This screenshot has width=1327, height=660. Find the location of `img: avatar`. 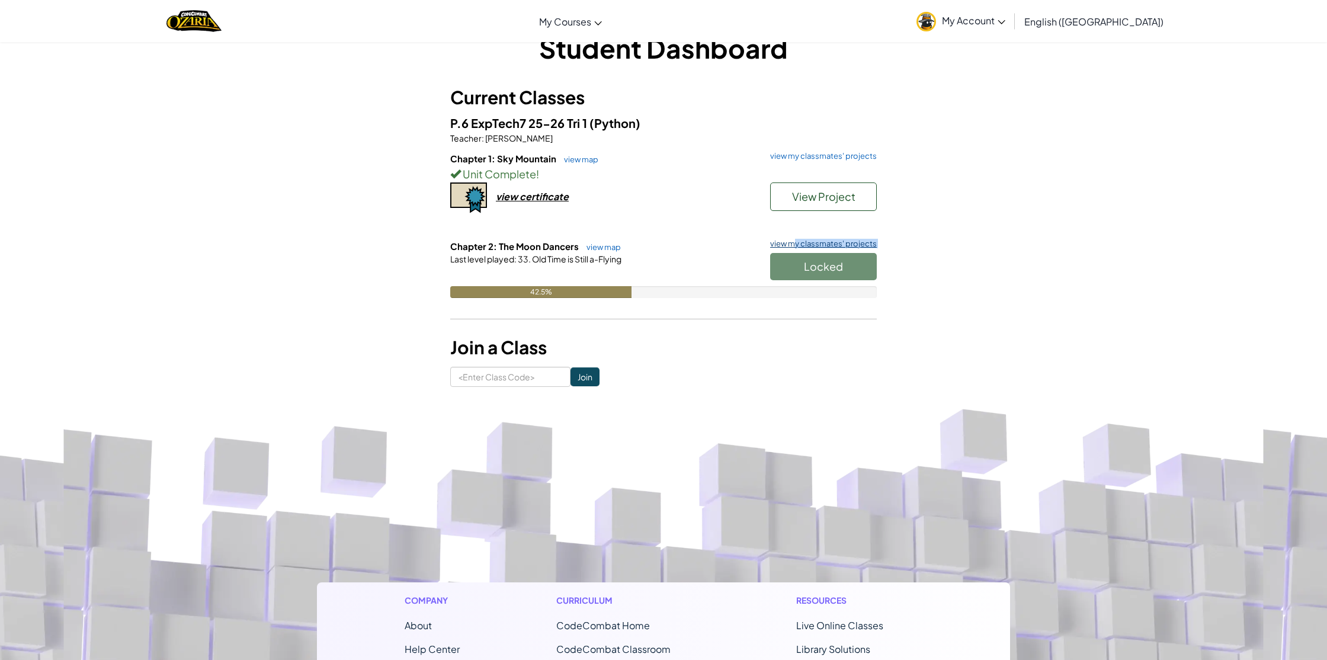

img: avatar is located at coordinates (926, 21).